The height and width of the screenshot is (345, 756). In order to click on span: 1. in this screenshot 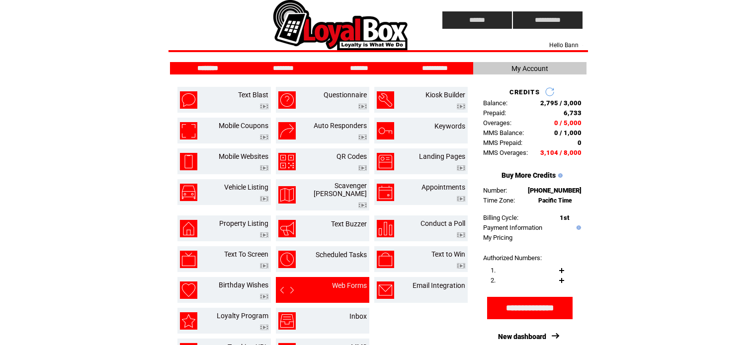, I will do `click(493, 270)`.